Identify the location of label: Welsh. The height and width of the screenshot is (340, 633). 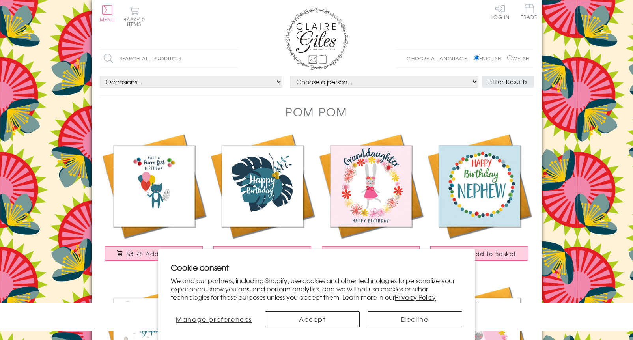
(518, 58).